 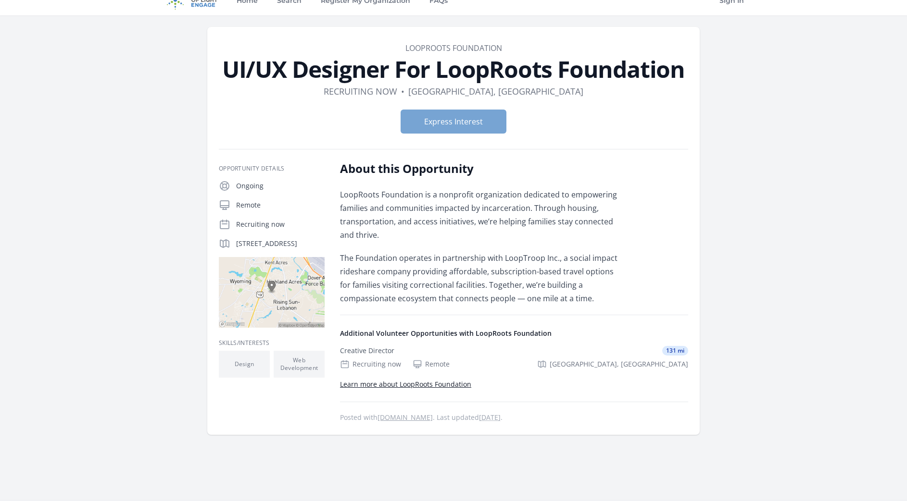 I want to click on p: Recruiting now, so click(x=280, y=225).